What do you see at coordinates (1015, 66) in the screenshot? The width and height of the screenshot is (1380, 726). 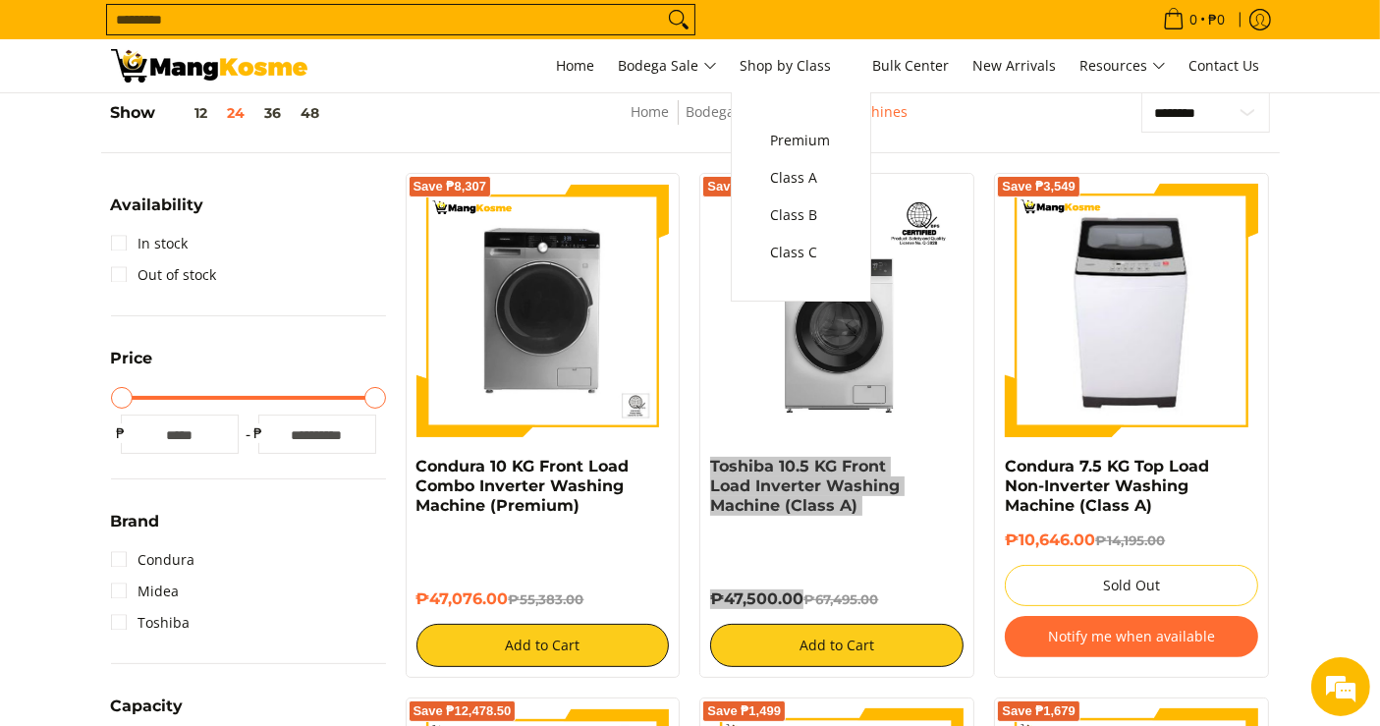 I see `a: New Arrivals` at bounding box center [1015, 66].